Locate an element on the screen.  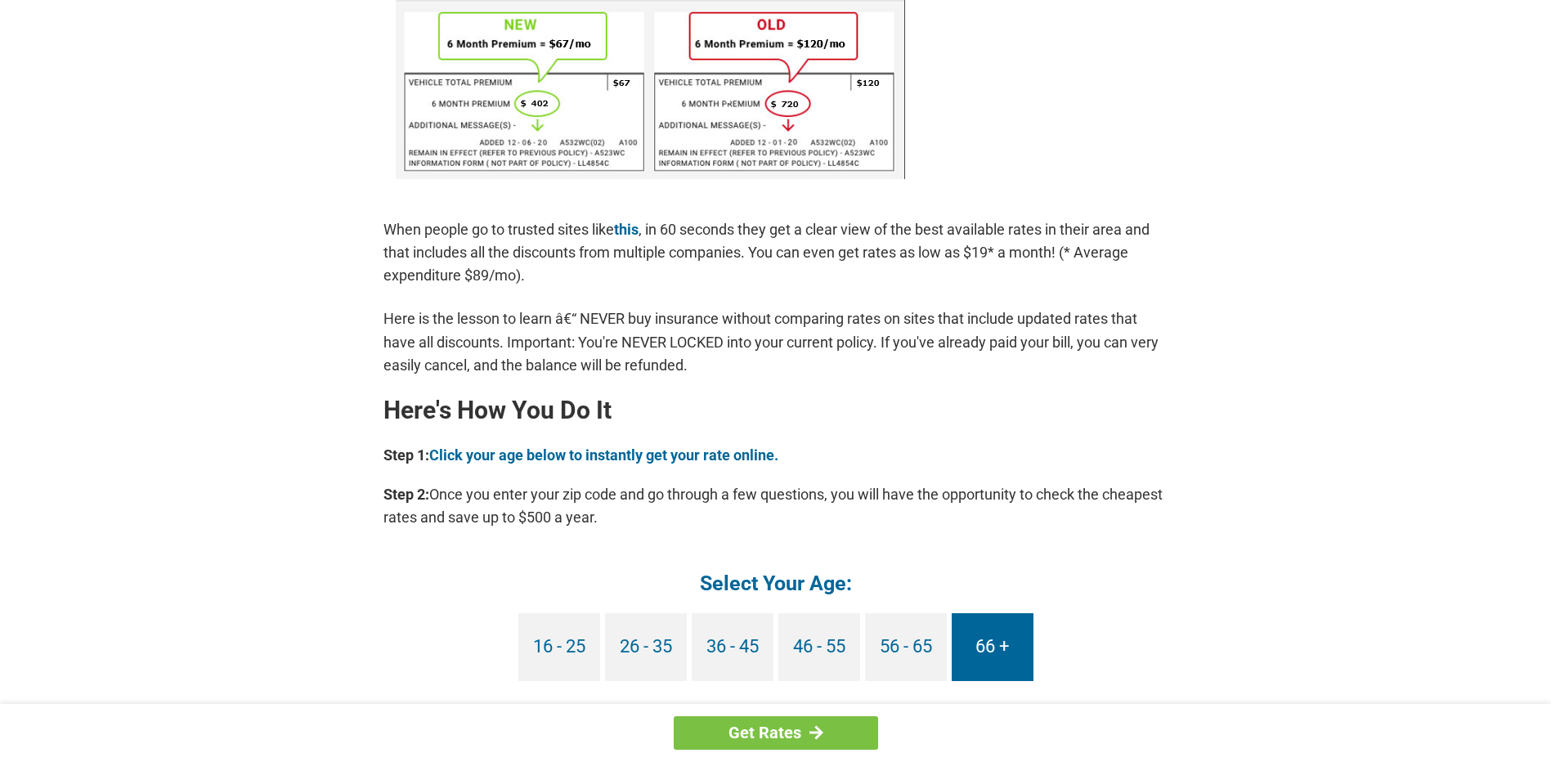
a: 66 + is located at coordinates (993, 647).